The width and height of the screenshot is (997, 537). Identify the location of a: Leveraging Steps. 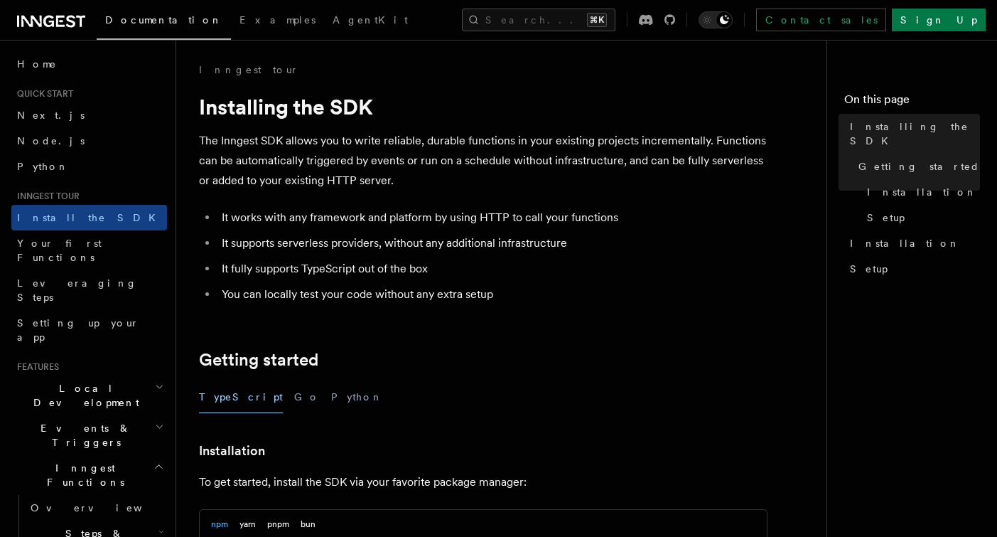
(89, 290).